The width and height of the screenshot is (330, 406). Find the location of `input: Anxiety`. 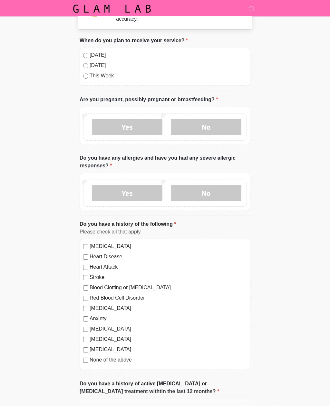

input: Anxiety is located at coordinates (86, 319).